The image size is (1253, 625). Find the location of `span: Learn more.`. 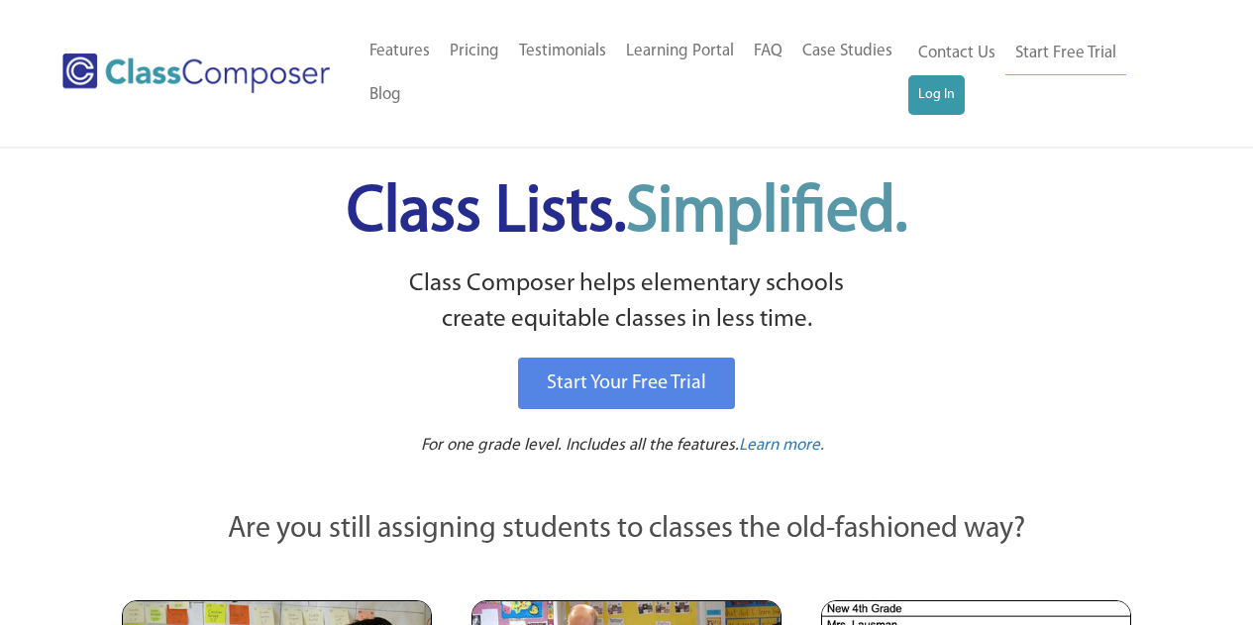

span: Learn more. is located at coordinates (781, 445).